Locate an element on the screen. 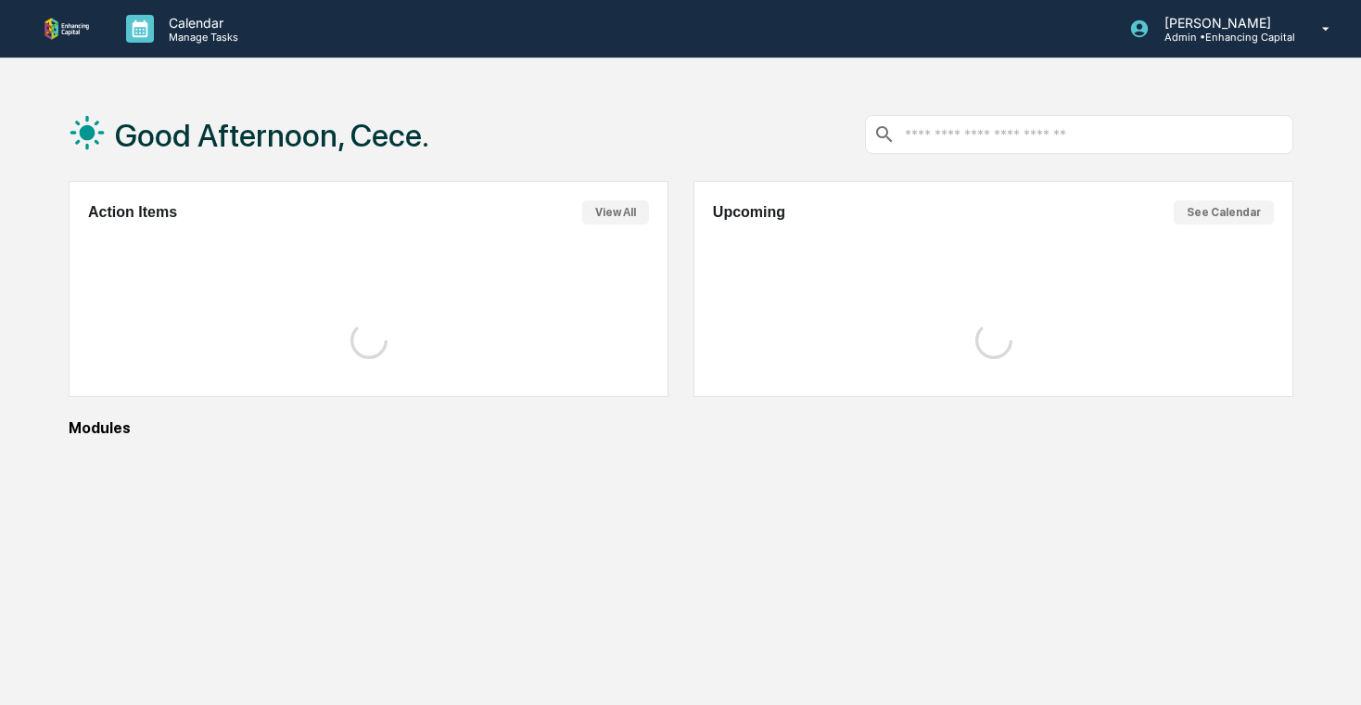 The image size is (1361, 705). button: View All is located at coordinates (616, 212).